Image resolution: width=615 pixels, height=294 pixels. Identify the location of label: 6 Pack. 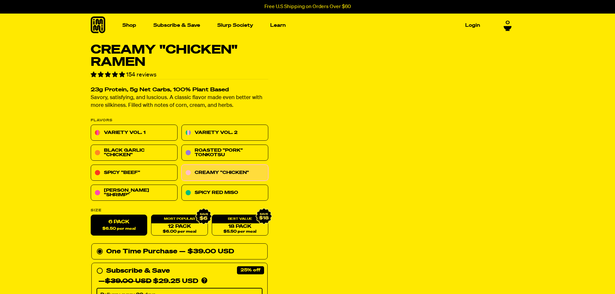
(119, 225).